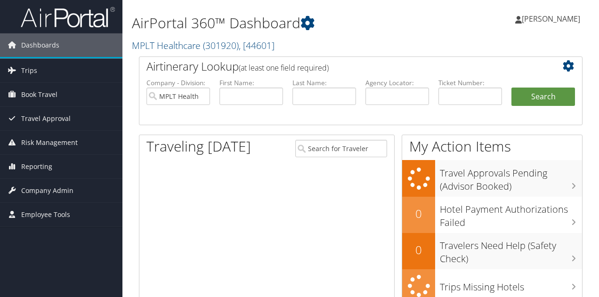 This screenshot has width=599, height=297. Describe the element at coordinates (29, 71) in the screenshot. I see `span: Trips` at that location.